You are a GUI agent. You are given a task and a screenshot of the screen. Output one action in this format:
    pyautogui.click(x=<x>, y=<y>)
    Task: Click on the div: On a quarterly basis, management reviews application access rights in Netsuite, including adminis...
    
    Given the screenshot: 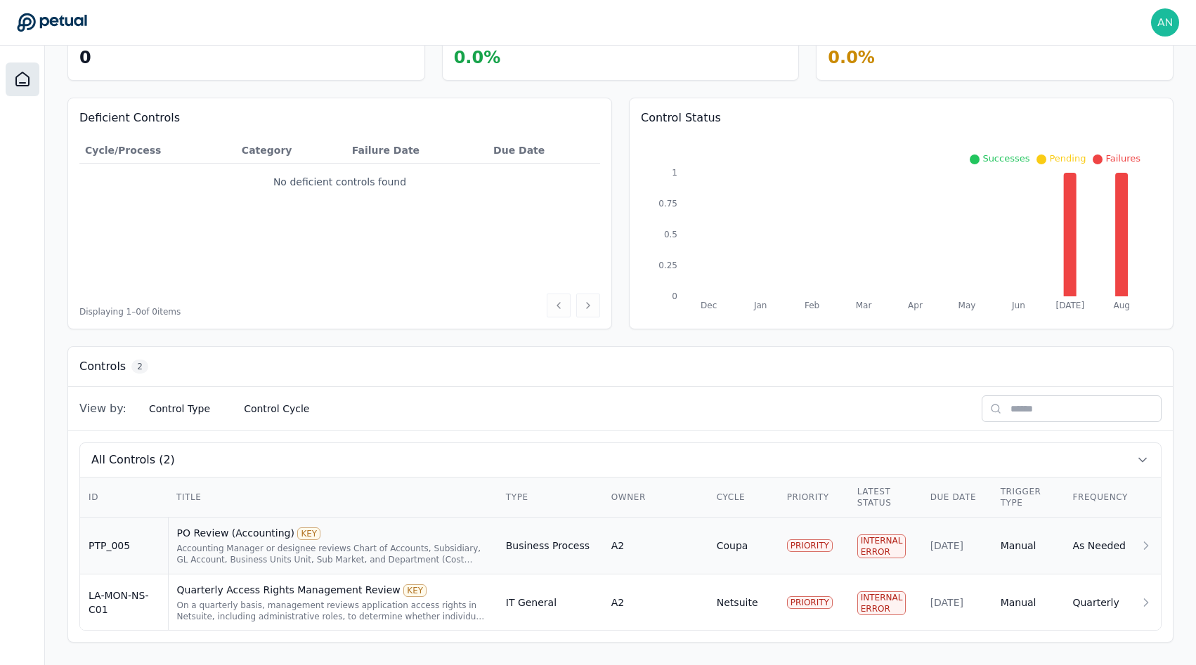 What is the action you would take?
    pyautogui.click(x=333, y=611)
    